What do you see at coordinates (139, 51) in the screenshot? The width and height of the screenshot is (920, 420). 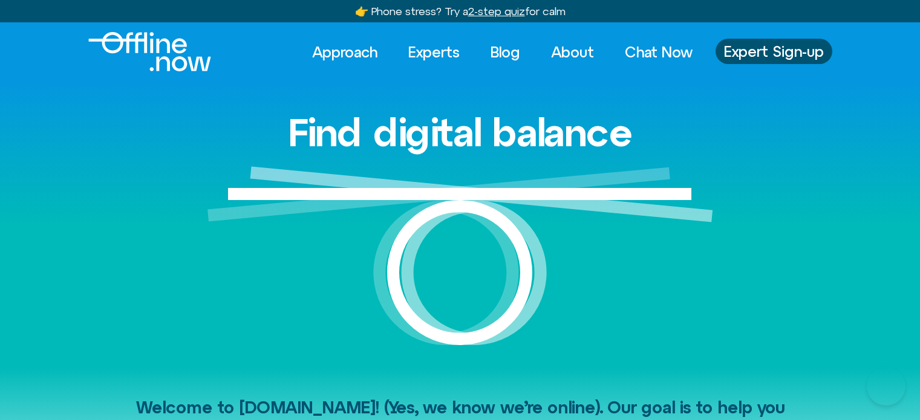 I see `div: Logo` at bounding box center [139, 51].